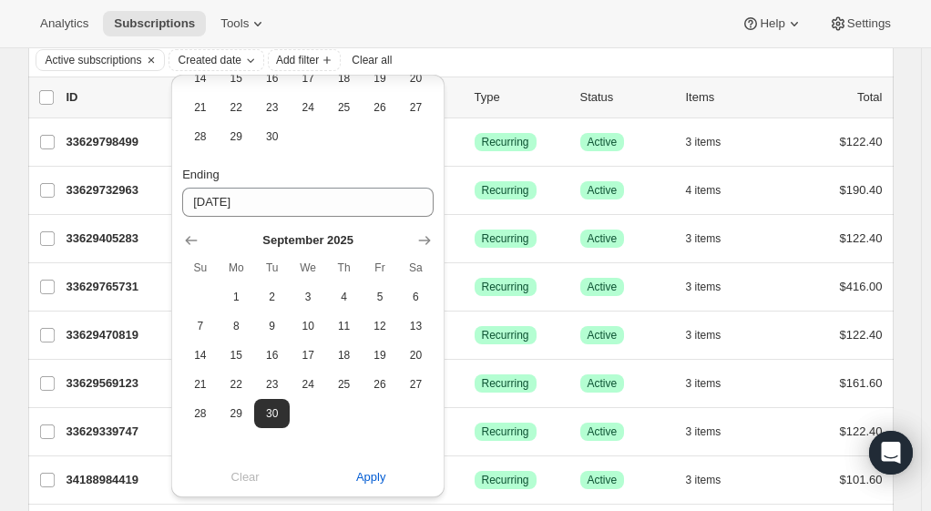 The image size is (931, 511). Describe the element at coordinates (772, 24) in the screenshot. I see `span: Help` at that location.